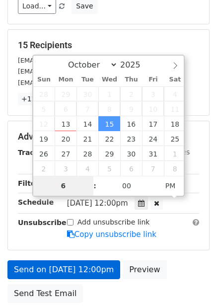 The width and height of the screenshot is (217, 306). What do you see at coordinates (44, 154) in the screenshot?
I see `span: October 26, 2025` at bounding box center [44, 154].